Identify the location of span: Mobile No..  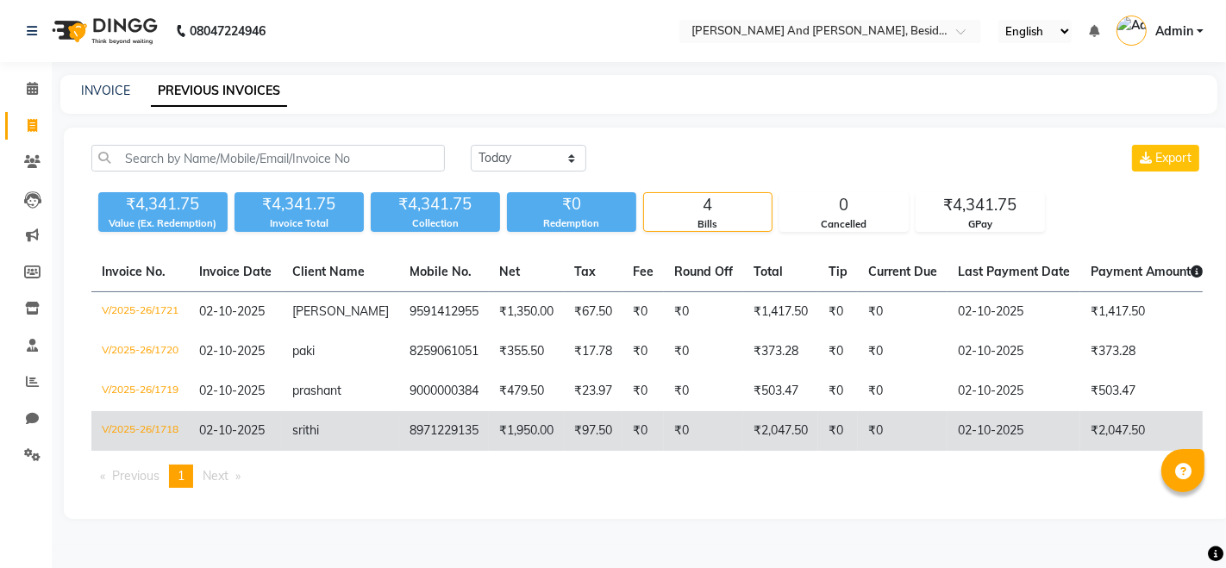
(441, 272).